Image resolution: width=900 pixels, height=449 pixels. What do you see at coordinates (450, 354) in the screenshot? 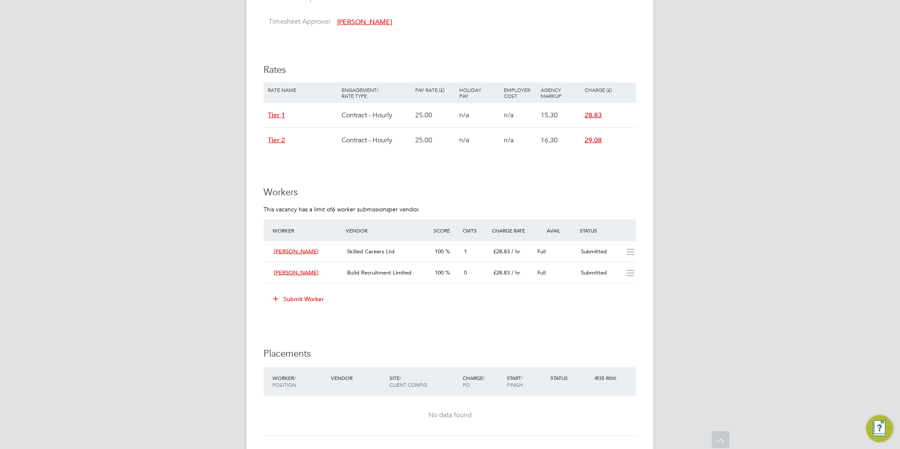
I see `h3: Placements` at bounding box center [450, 354].